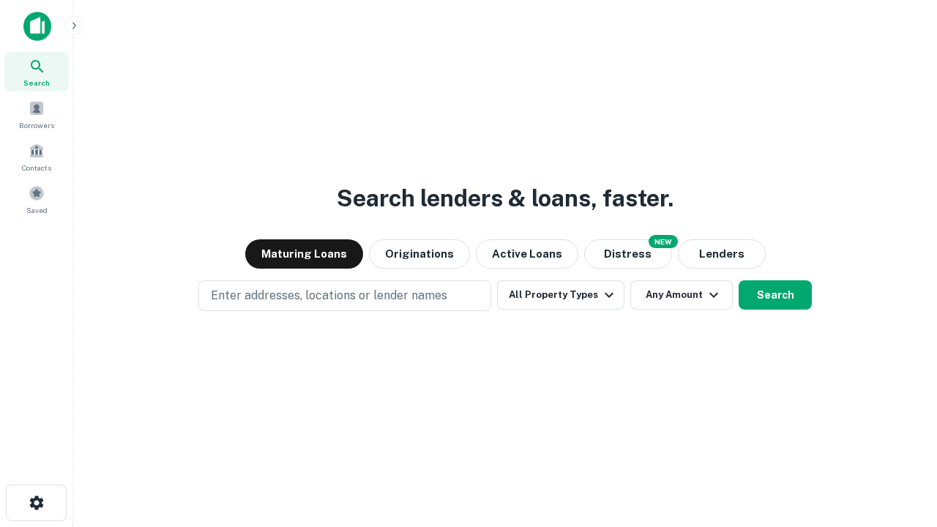 This screenshot has height=527, width=937. What do you see at coordinates (505, 198) in the screenshot?
I see `h3: Search lenders & loans, faster.` at bounding box center [505, 198].